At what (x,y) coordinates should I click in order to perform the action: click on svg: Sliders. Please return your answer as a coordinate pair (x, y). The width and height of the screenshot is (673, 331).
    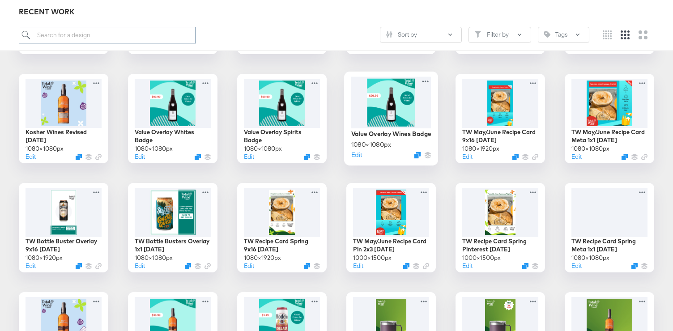
    Looking at the image, I should click on (389, 34).